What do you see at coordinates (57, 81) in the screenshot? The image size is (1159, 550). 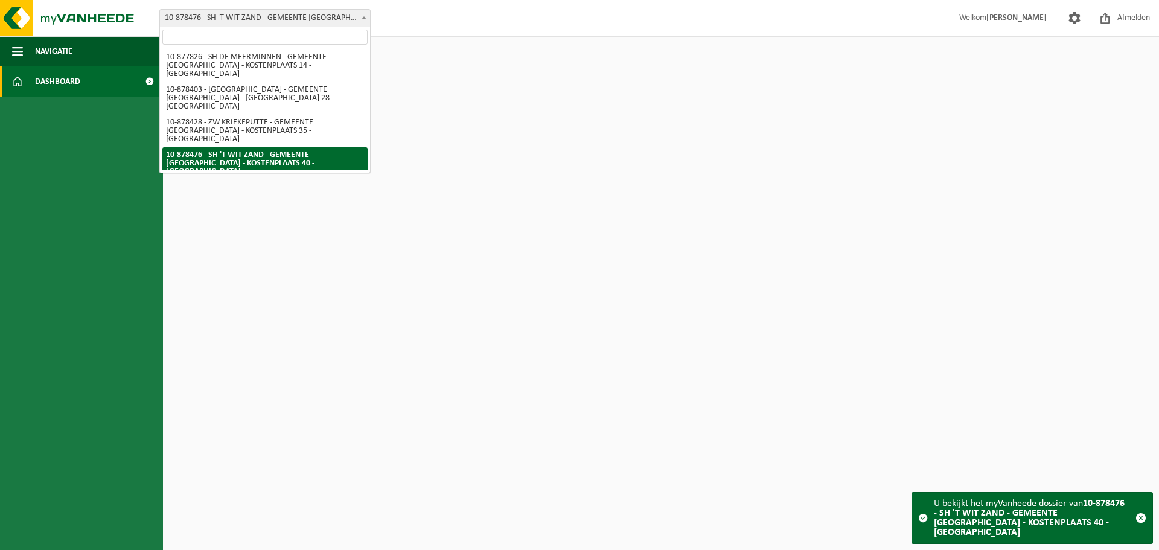 I see `span: Dashboard` at bounding box center [57, 81].